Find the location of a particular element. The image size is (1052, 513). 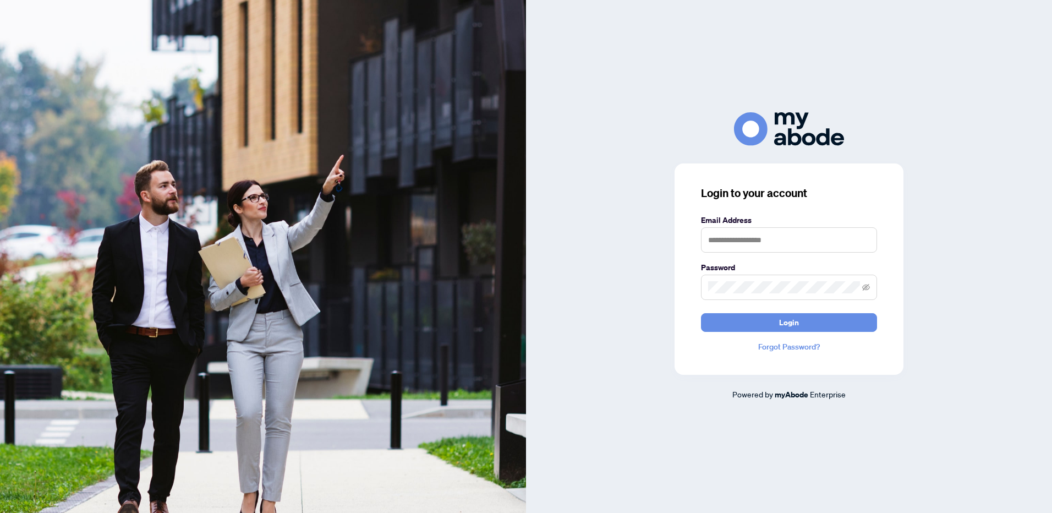

span: Enterprise is located at coordinates (828, 394).